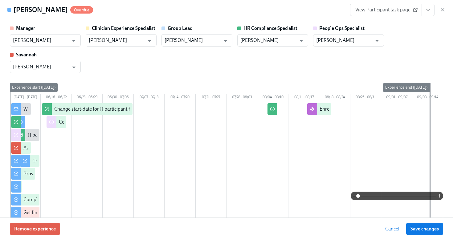  I want to click on a: View Participant task page, so click(386, 10).